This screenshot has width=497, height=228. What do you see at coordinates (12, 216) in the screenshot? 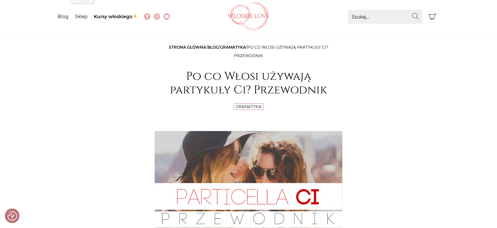
I see `img: Revisit consent button` at bounding box center [12, 216].